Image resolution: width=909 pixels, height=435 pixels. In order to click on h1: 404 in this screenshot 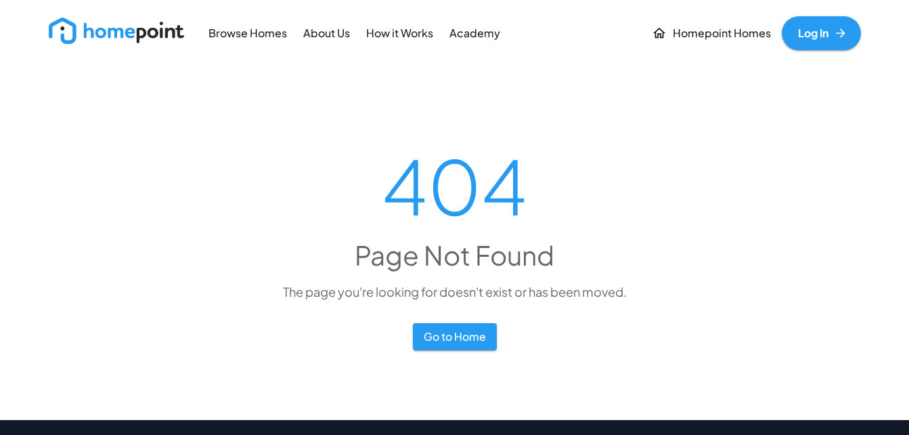, I will do `click(454, 185)`.